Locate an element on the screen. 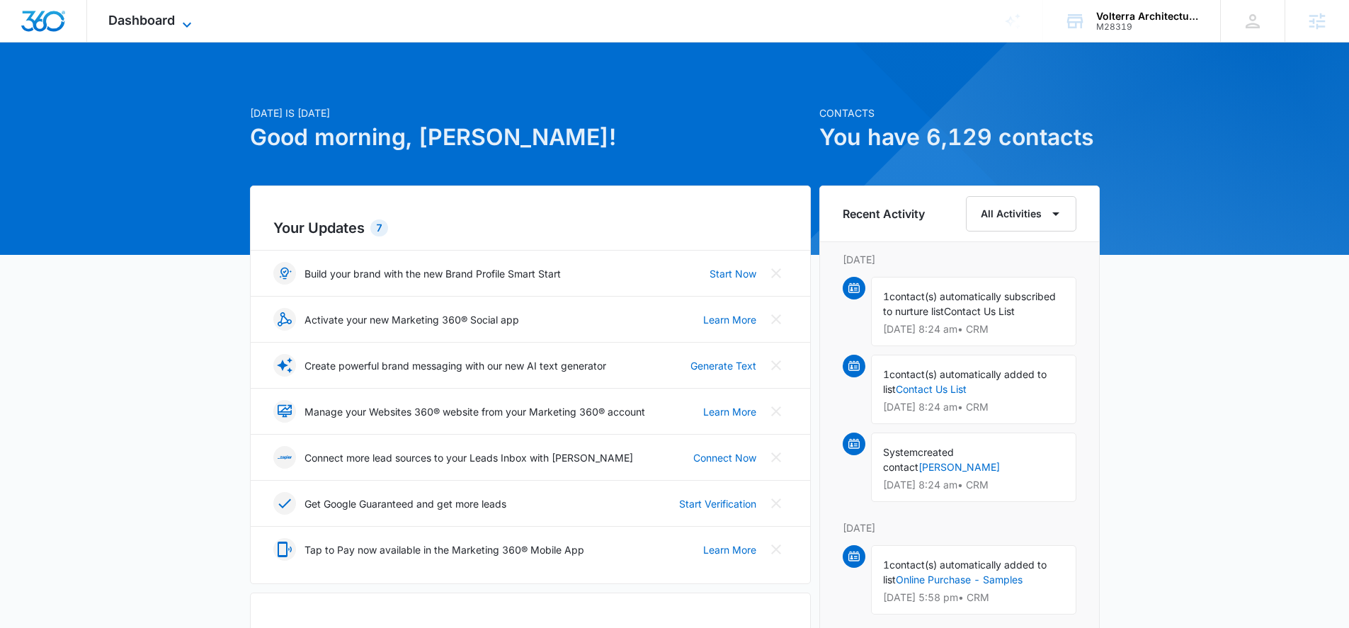 Image resolution: width=1349 pixels, height=628 pixels. div: account id is located at coordinates (1148, 27).